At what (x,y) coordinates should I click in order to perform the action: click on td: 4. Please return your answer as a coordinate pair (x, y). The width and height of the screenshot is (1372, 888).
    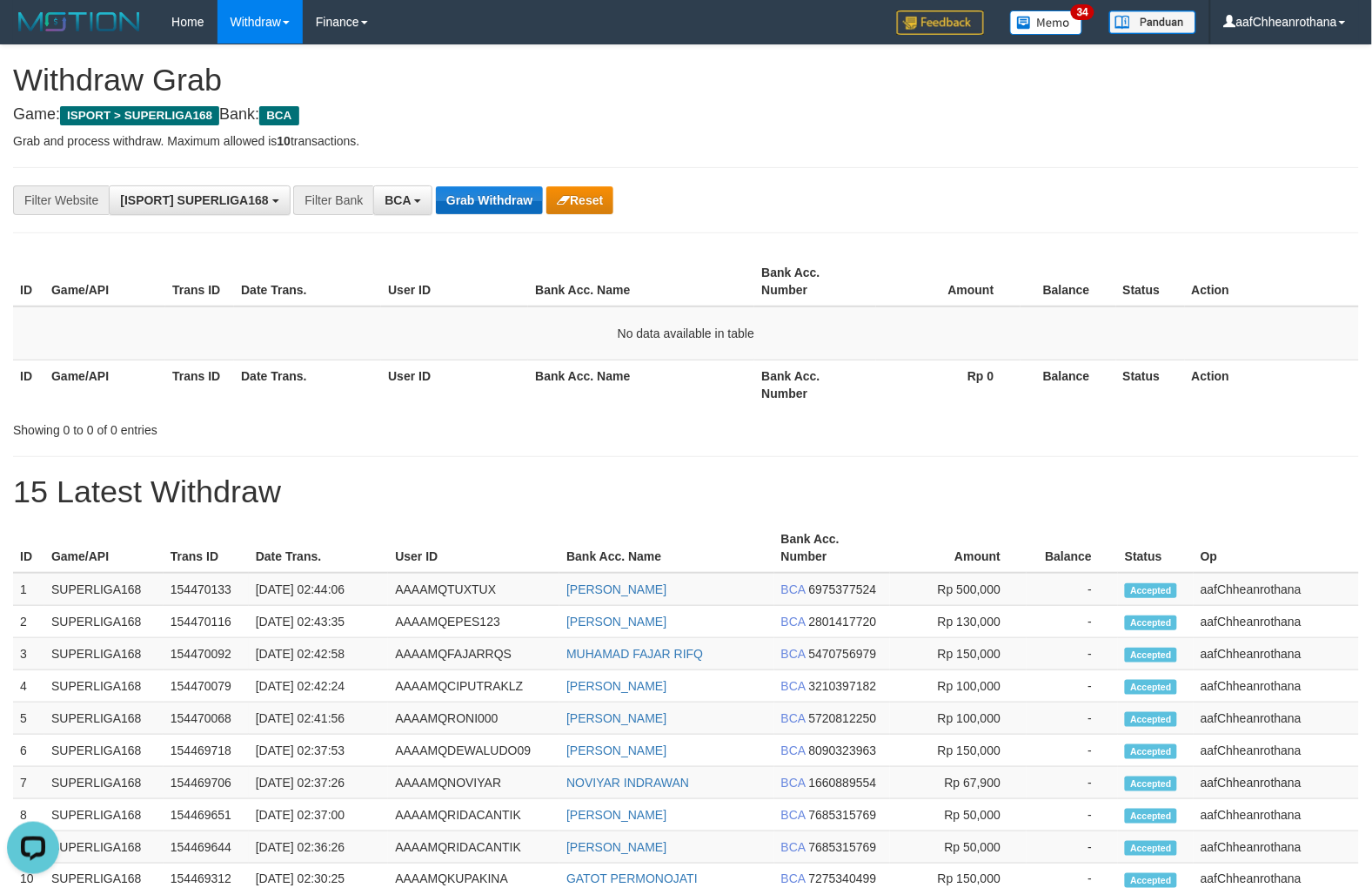
    Looking at the image, I should click on (29, 686).